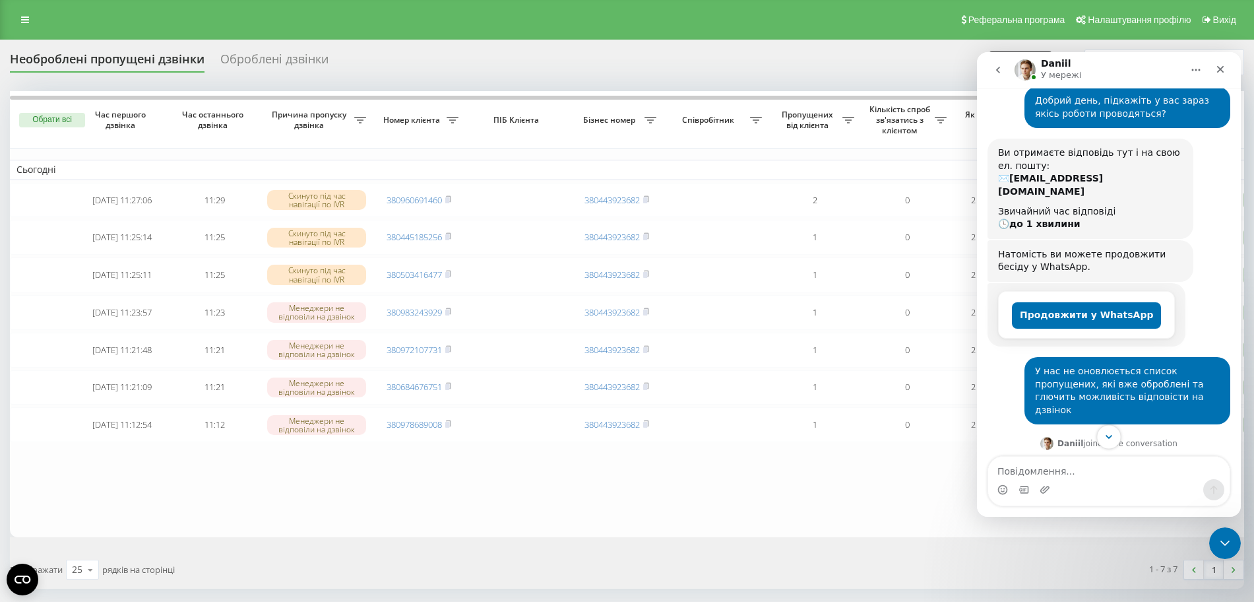 This screenshot has width=1254, height=602. Describe the element at coordinates (21, 18) in the screenshot. I see `button: go back` at that location.